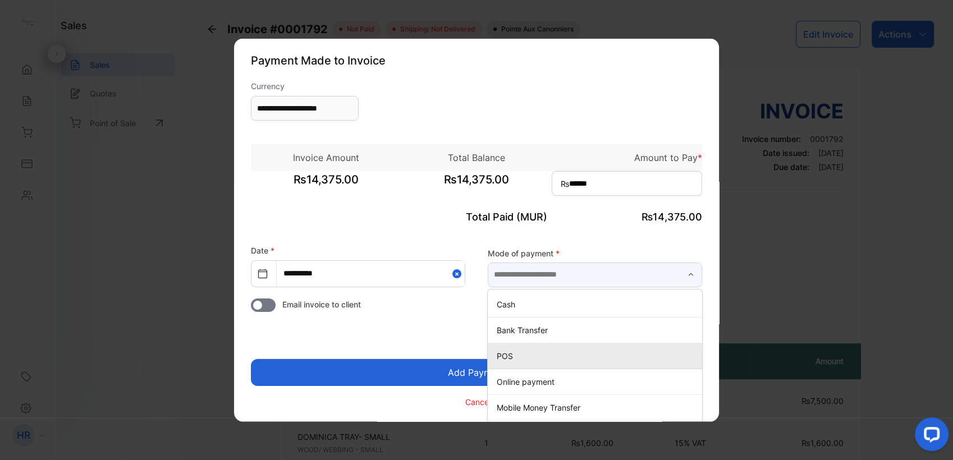  What do you see at coordinates (565, 184) in the screenshot?
I see `span: ₨` at bounding box center [565, 184].